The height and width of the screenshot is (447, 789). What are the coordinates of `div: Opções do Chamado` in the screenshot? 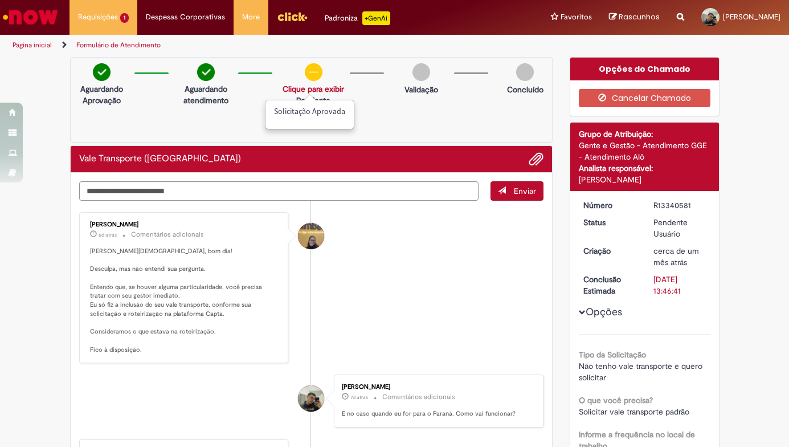 It's located at (645, 69).